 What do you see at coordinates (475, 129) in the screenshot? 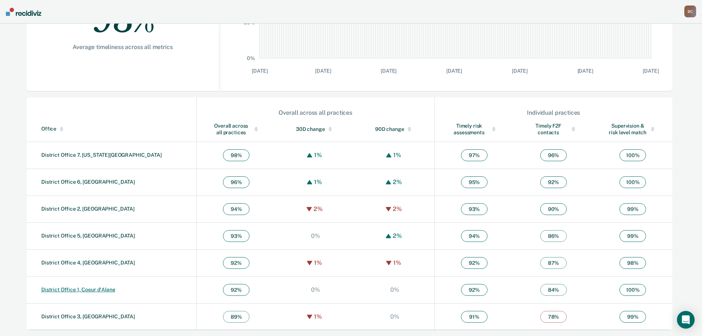
I see `div: Timely risk assessments` at bounding box center [475, 129].